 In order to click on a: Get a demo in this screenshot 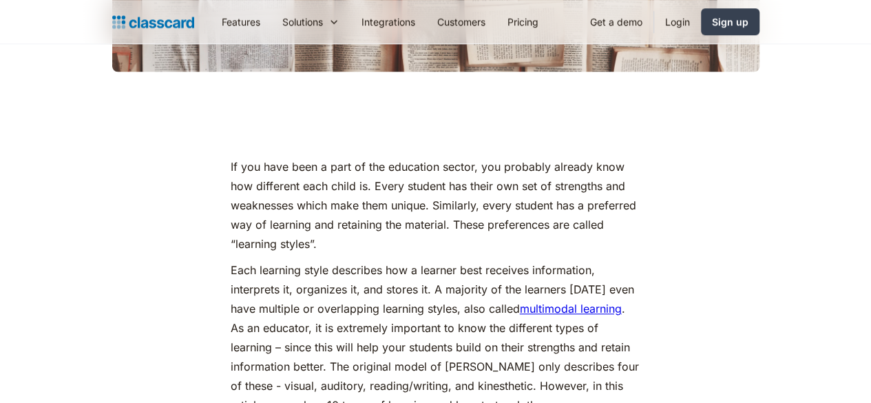, I will do `click(616, 21)`.